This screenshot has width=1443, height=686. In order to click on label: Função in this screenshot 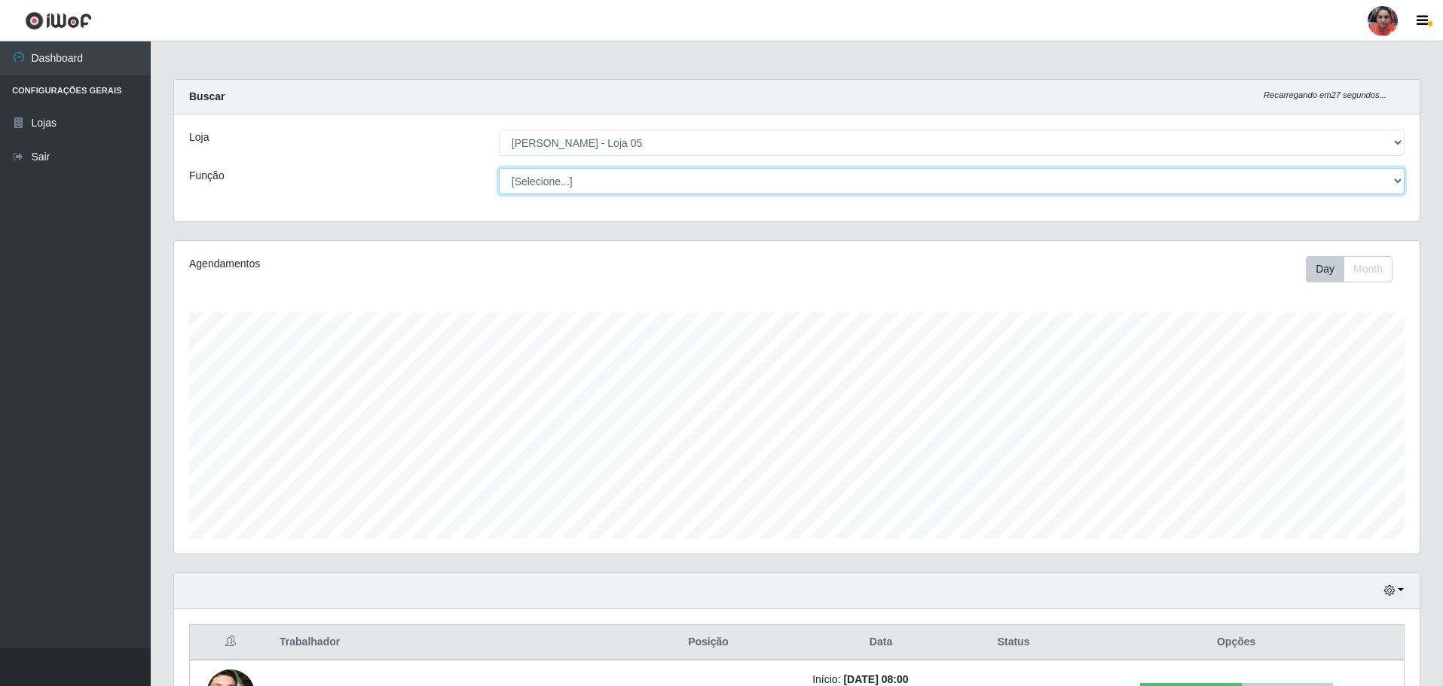, I will do `click(206, 176)`.